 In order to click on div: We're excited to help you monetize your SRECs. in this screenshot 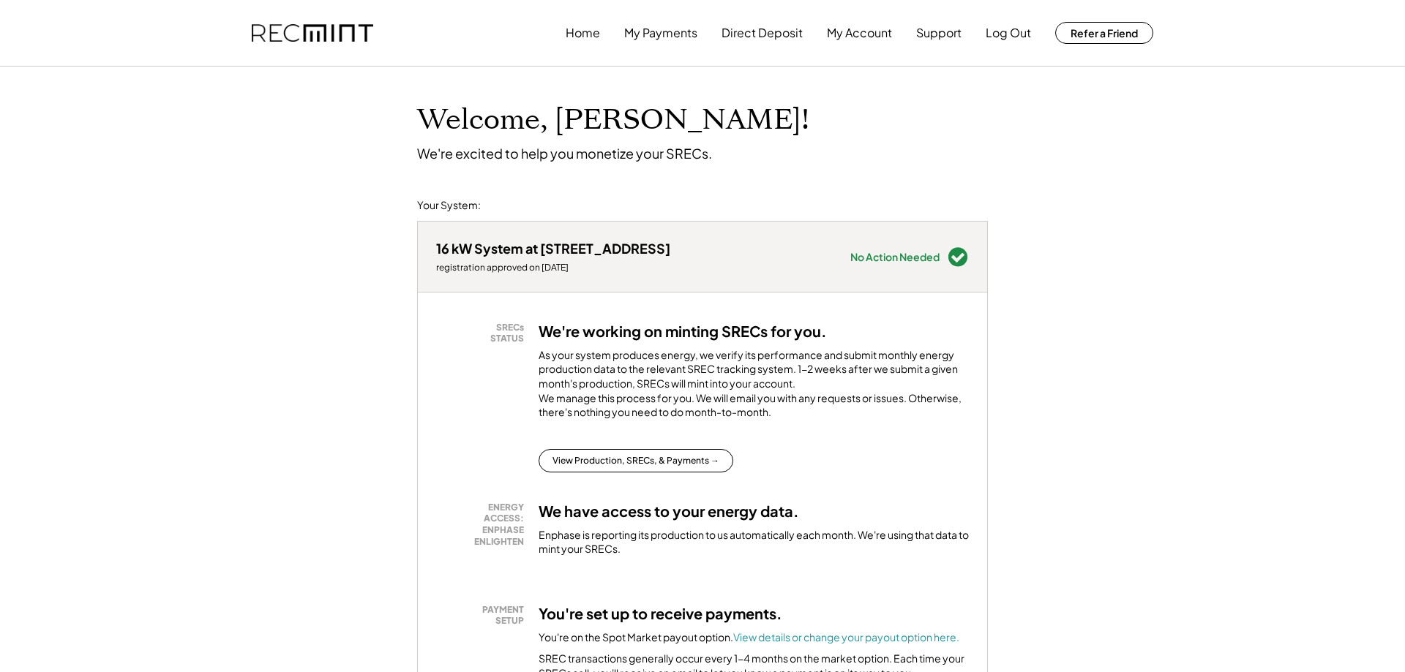, I will do `click(564, 153)`.